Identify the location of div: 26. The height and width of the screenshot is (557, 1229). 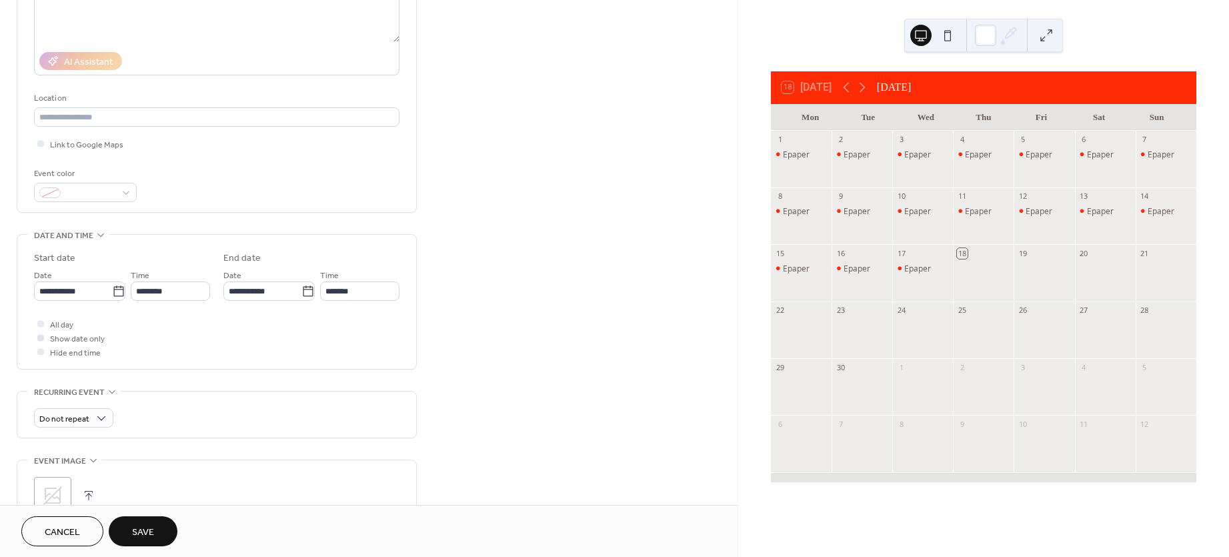
(1022, 310).